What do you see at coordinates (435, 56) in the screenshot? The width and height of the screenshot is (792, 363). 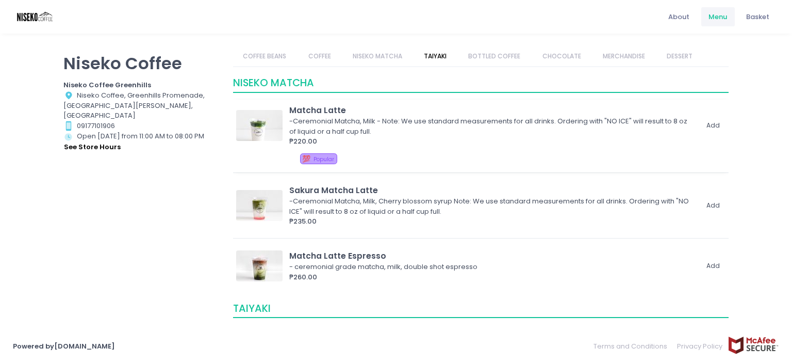 I see `a: TAIYAKI` at bounding box center [435, 56].